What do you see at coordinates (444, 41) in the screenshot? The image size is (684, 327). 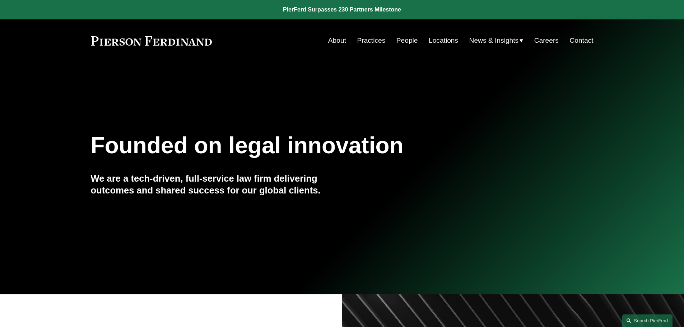 I see `a: Locations` at bounding box center [444, 41].